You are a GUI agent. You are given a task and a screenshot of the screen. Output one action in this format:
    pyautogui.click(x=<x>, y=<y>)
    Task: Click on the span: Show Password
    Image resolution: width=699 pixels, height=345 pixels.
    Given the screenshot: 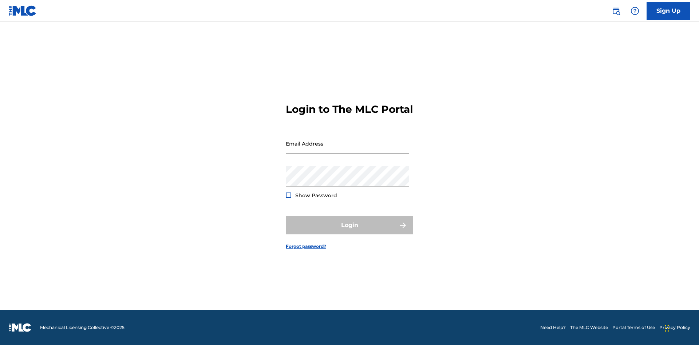 What is the action you would take?
    pyautogui.click(x=316, y=195)
    